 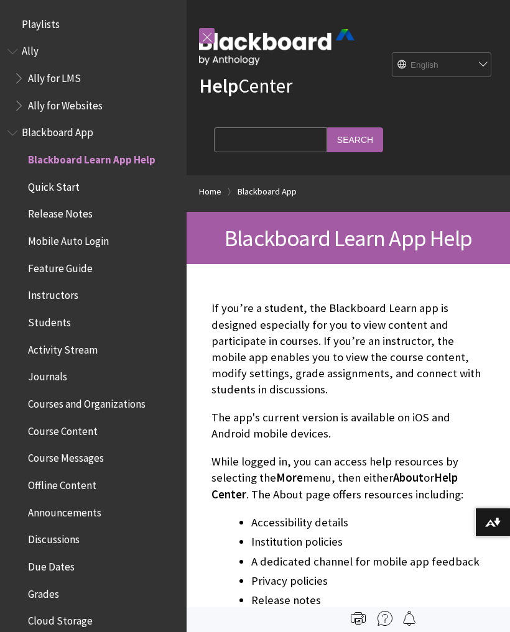 I want to click on span: Blackboard App, so click(x=57, y=131).